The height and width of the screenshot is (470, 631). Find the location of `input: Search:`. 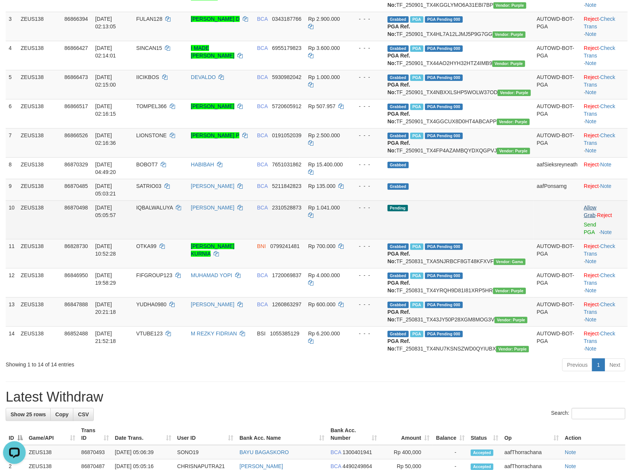

input: Search: is located at coordinates (599, 414).